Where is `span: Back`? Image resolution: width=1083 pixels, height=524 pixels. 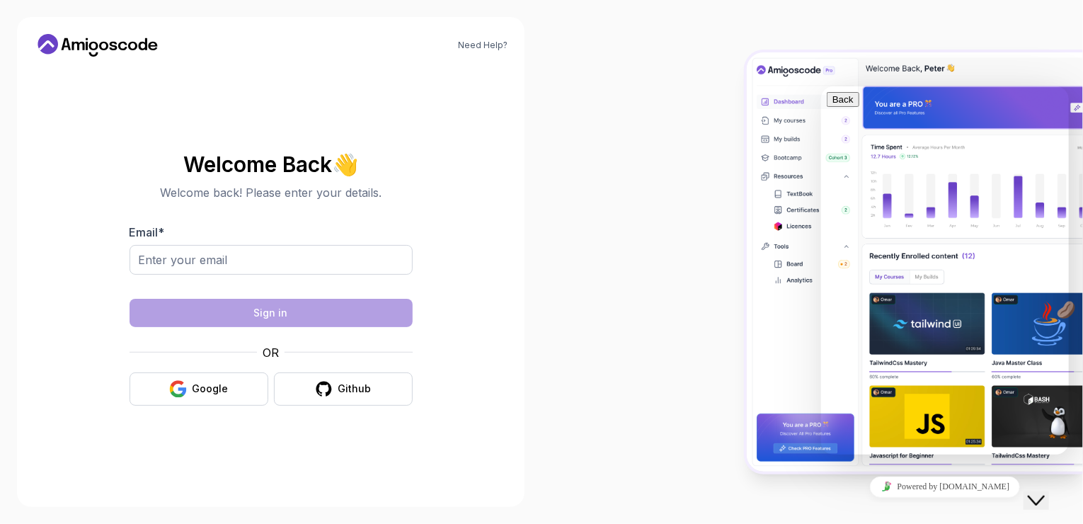
span: Back is located at coordinates (22, 13).